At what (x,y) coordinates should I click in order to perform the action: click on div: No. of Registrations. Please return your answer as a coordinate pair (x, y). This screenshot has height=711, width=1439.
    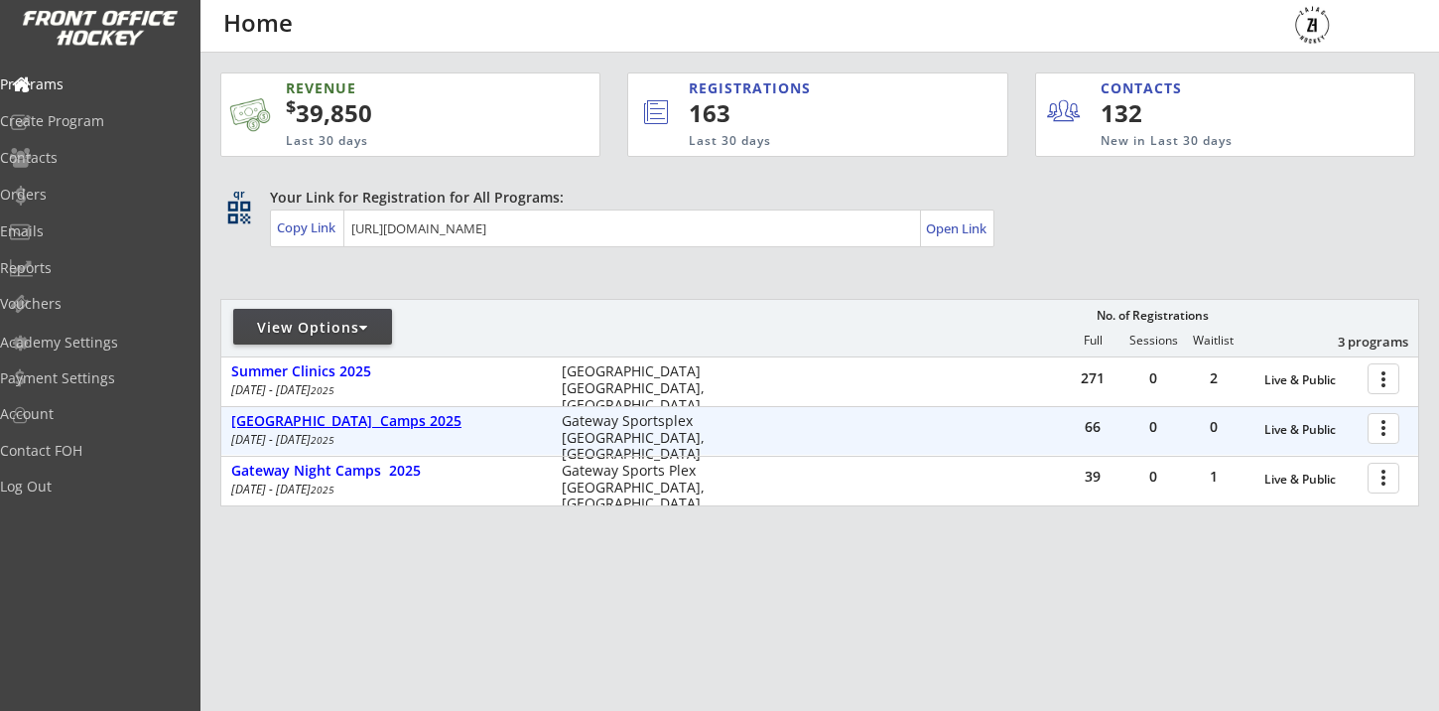
    Looking at the image, I should click on (1152, 316).